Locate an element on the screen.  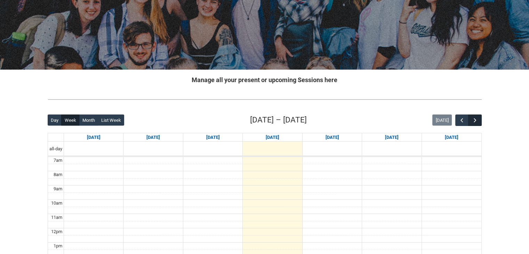
a: Go to September 7, 2025 is located at coordinates (94, 137).